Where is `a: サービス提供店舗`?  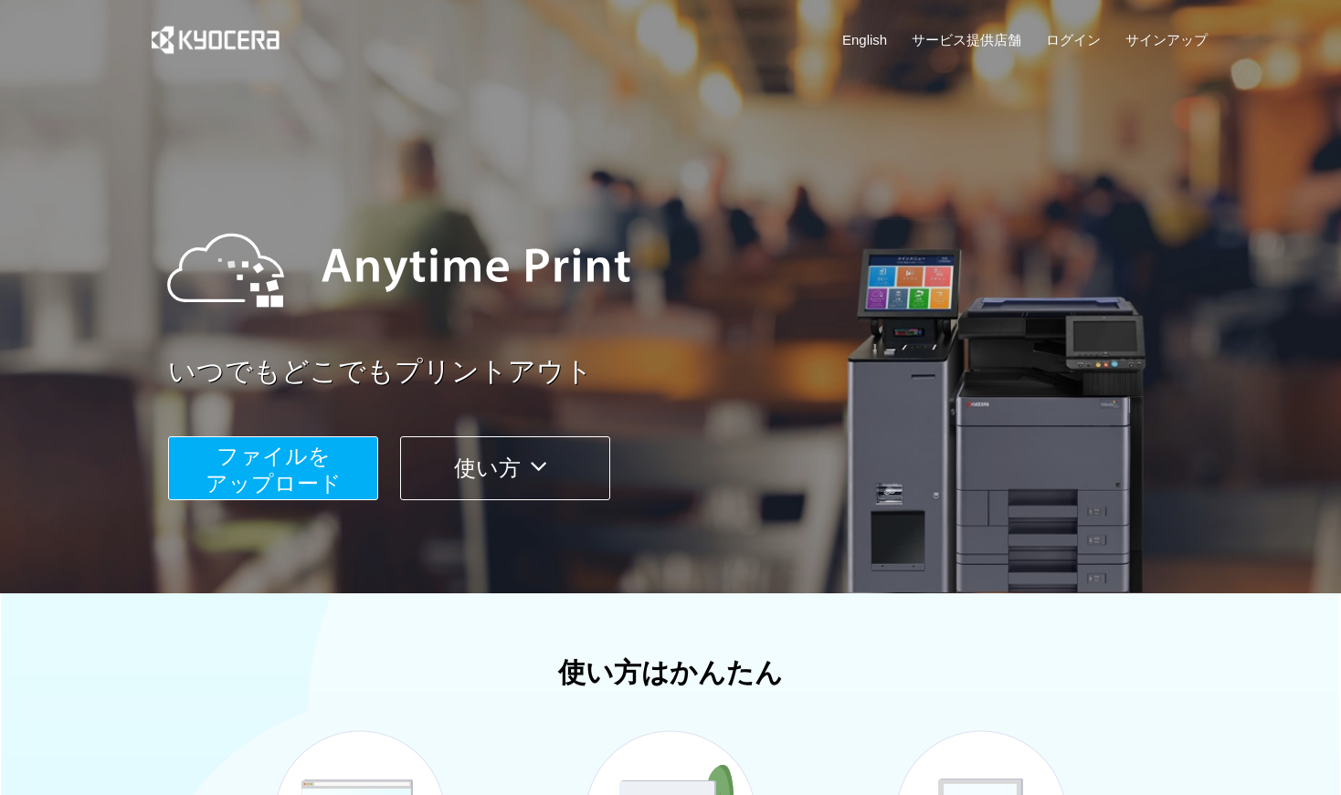
a: サービス提供店舗 is located at coordinates (966, 39).